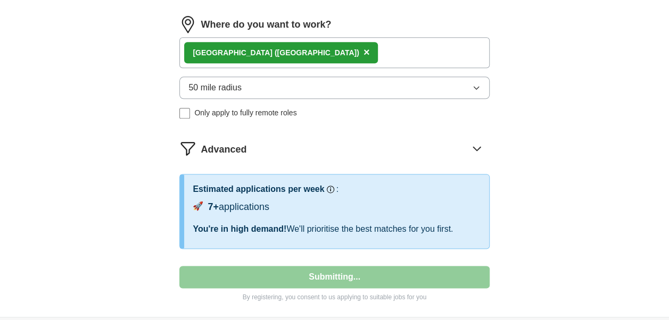  I want to click on img: location.png, so click(188, 24).